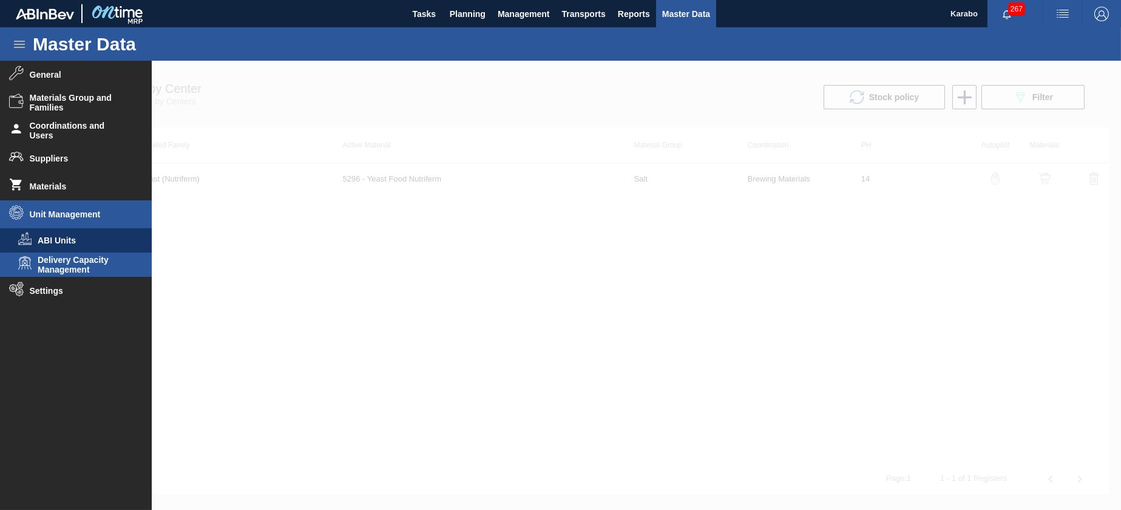 This screenshot has width=1121, height=510. Describe the element at coordinates (84, 265) in the screenshot. I see `span: Delivery Capacity Management` at that location.